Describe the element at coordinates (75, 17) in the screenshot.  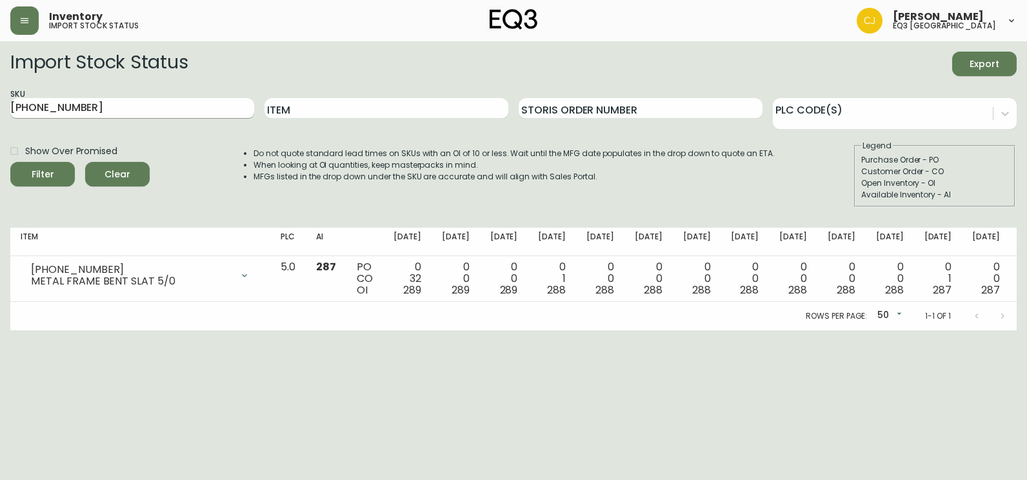
I see `span: Inventory` at that location.